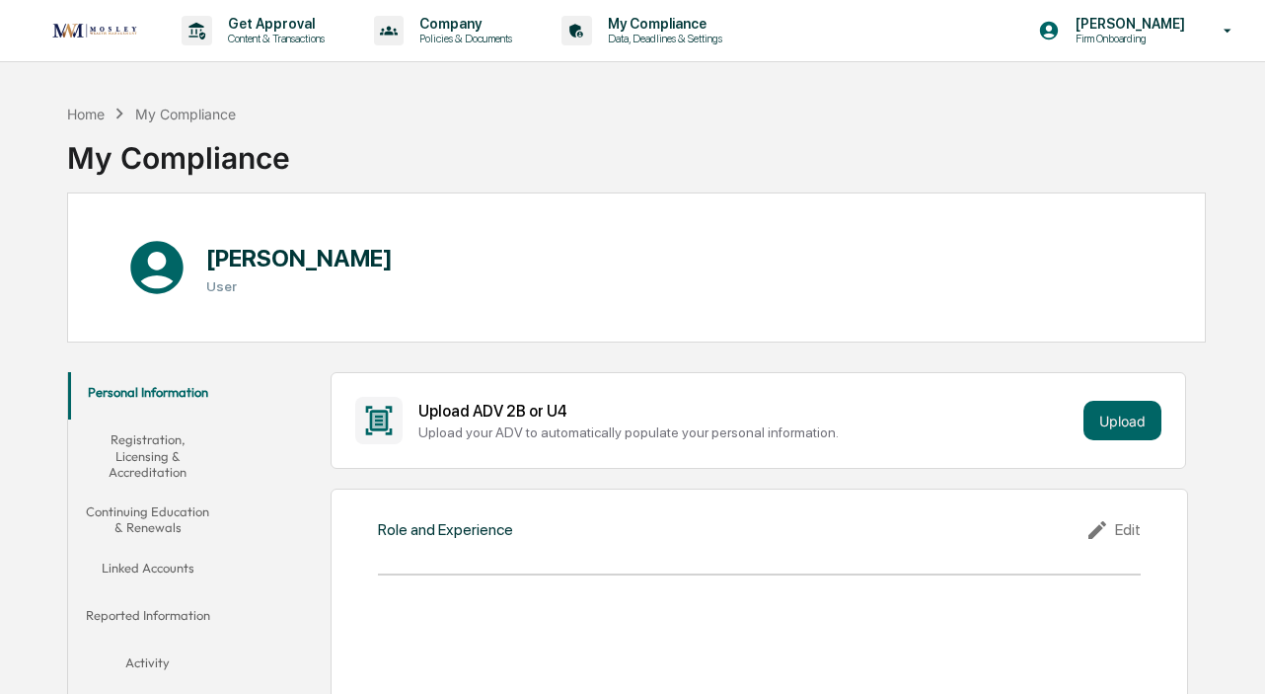 The height and width of the screenshot is (694, 1265). What do you see at coordinates (147, 666) in the screenshot?
I see `button: Activity` at bounding box center [147, 666].